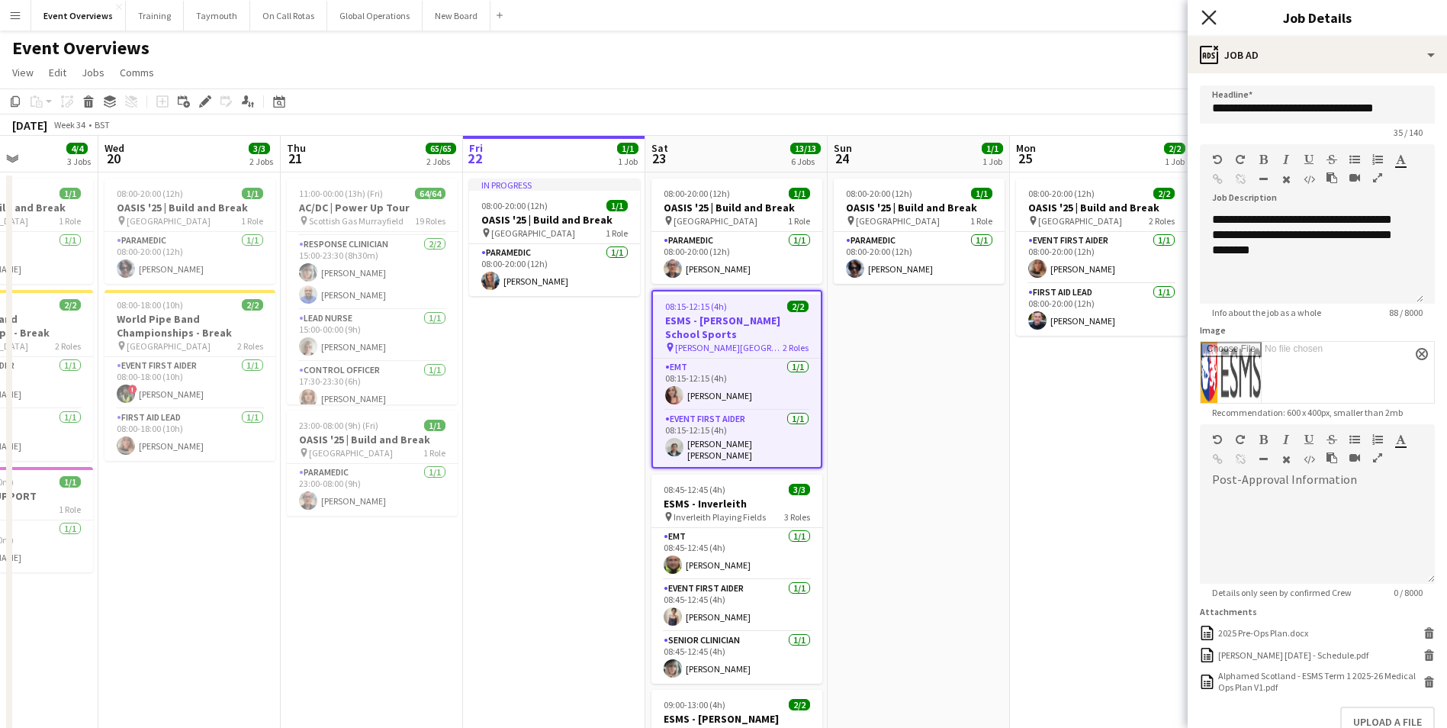 This screenshot has width=1447, height=728. Describe the element at coordinates (737, 579) in the screenshot. I see `div: 08:45-12:45 (4h)3/3ESMS - Inverleith Inverleith Playing Fields3 RolesEMT1/108:45-12:45 (4h)[PERSO...` at that location.